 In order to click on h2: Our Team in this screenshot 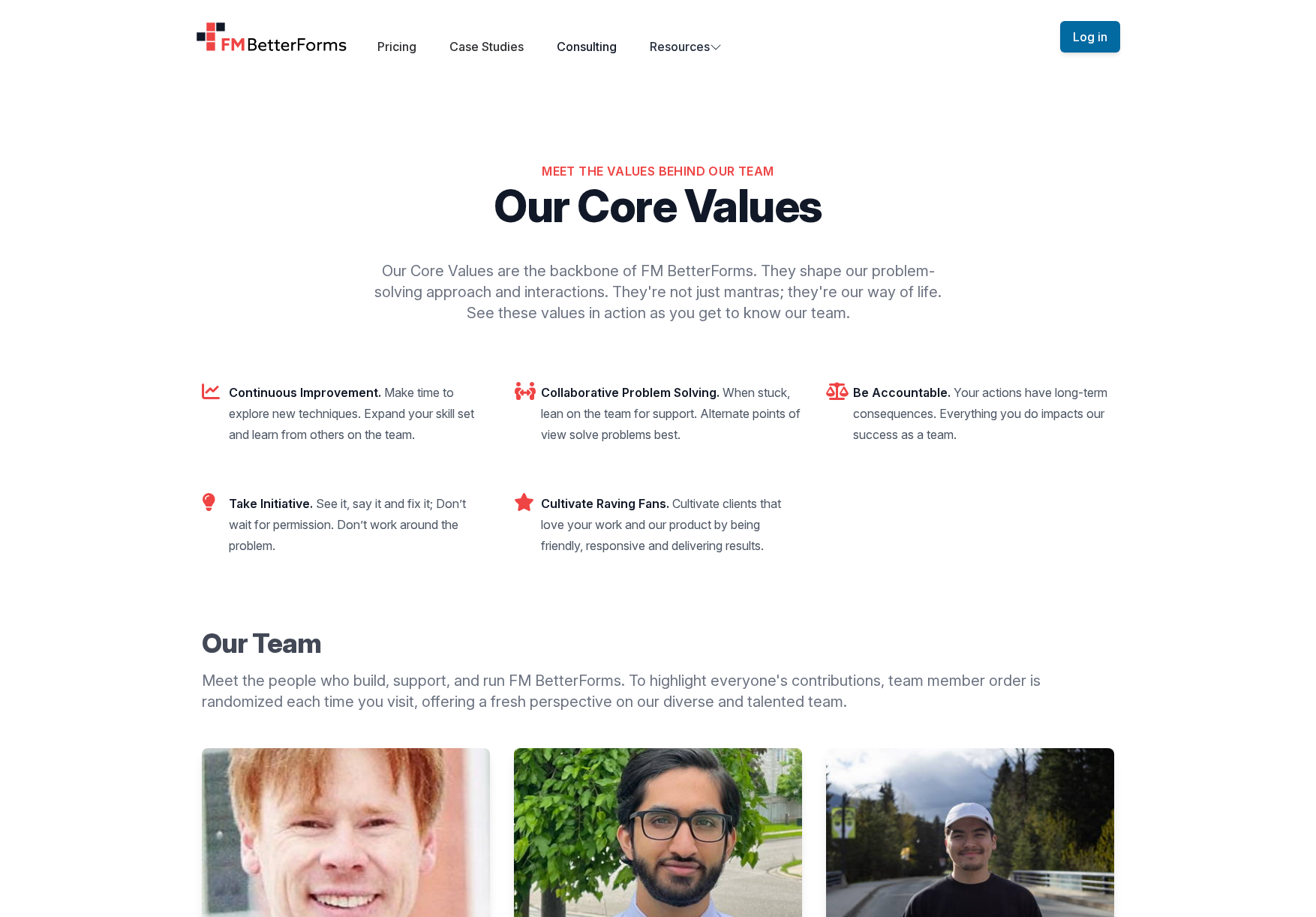, I will do `click(658, 643)`.